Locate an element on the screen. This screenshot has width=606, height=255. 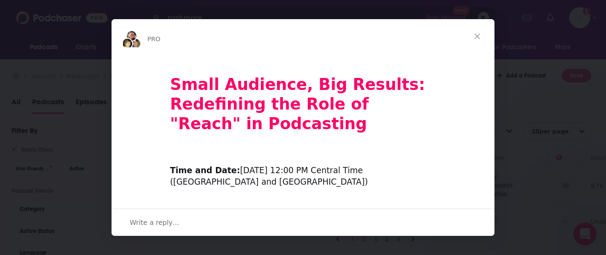
img: Sydney avatar is located at coordinates (132, 36).